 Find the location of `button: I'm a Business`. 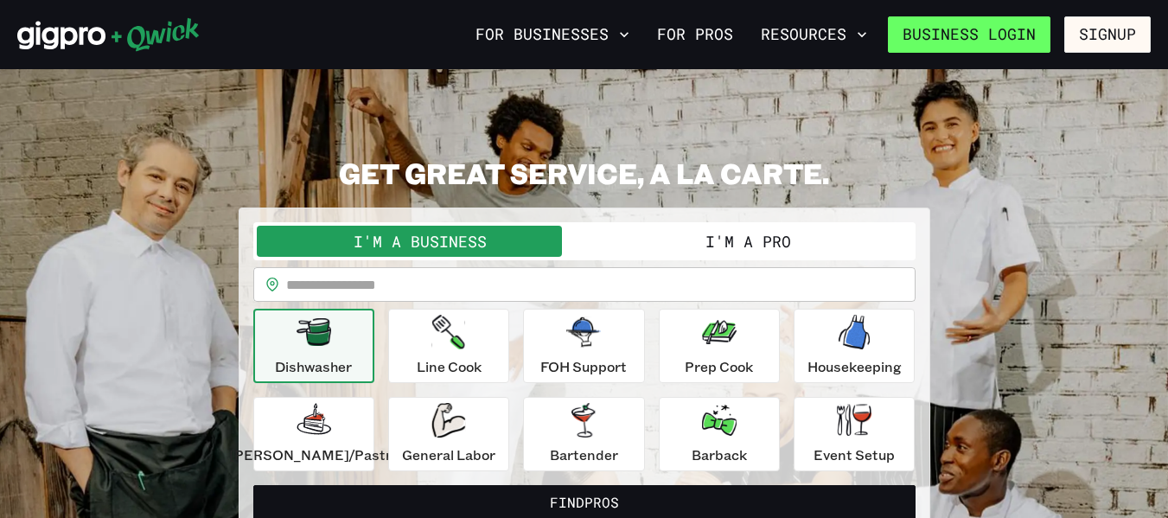

button: I'm a Business is located at coordinates (420, 241).